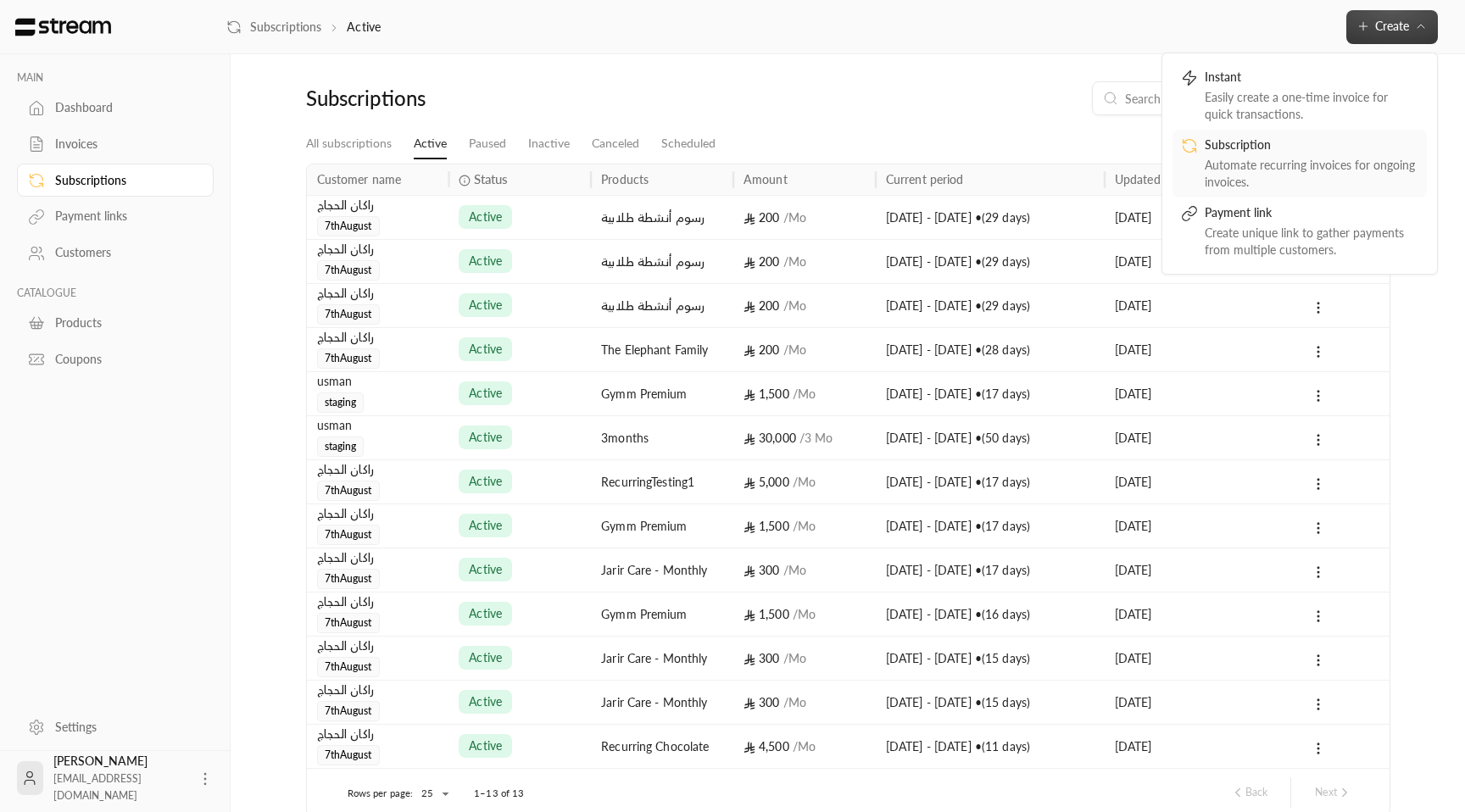 The height and width of the screenshot is (812, 1465). What do you see at coordinates (115, 293) in the screenshot?
I see `p: CATALOGUE` at bounding box center [115, 293].